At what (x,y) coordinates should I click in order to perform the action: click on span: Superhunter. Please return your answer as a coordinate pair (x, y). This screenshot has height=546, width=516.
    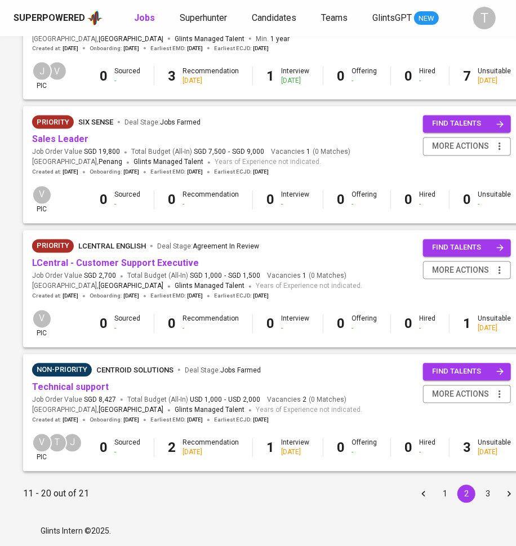
    Looking at the image, I should click on (203, 17).